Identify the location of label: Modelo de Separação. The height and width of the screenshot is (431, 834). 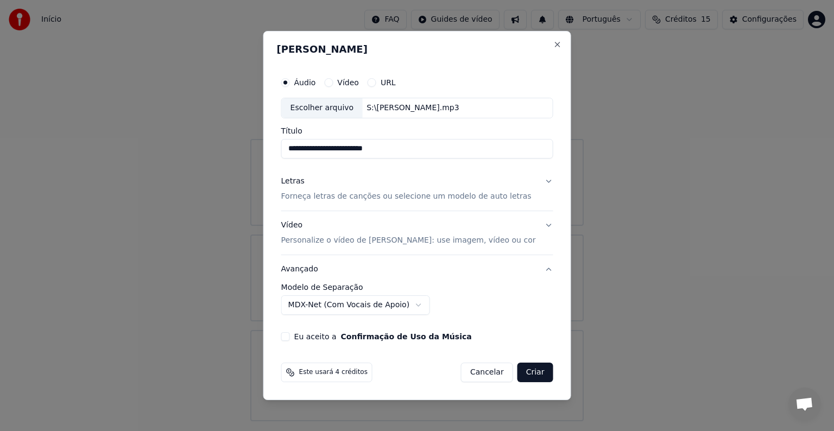
(417, 287).